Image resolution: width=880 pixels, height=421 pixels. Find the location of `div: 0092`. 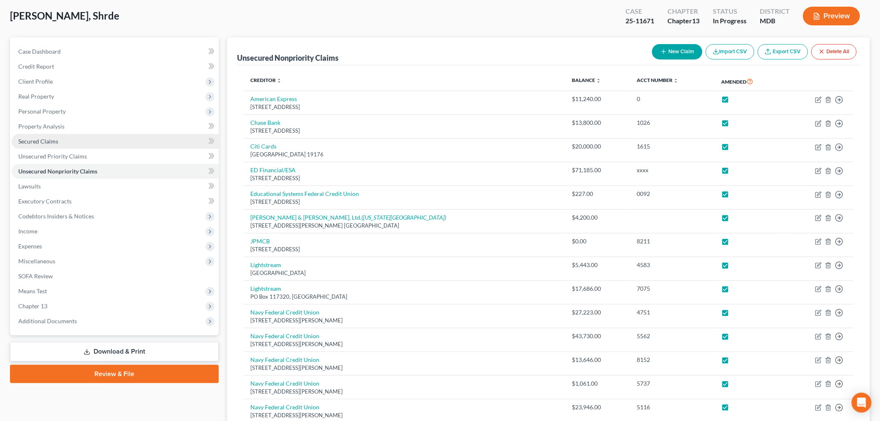

div: 0092 is located at coordinates (672, 194).